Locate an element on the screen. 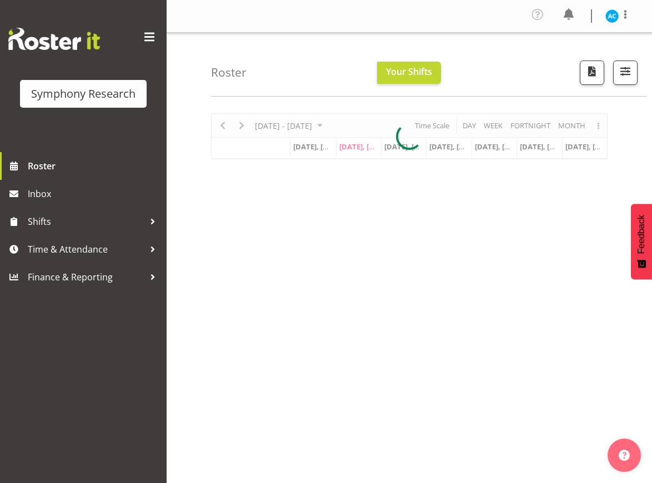 Image resolution: width=652 pixels, height=483 pixels. span: Your Shifts is located at coordinates (409, 72).